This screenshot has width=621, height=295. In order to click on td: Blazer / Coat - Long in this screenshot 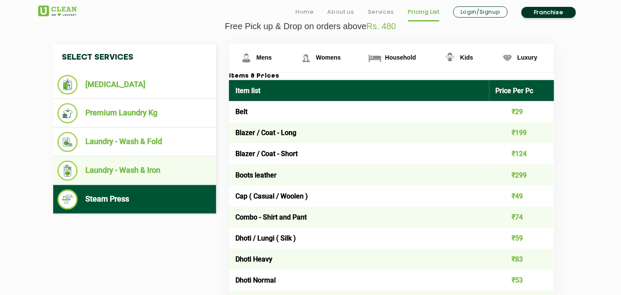, I will do `click(359, 132)`.